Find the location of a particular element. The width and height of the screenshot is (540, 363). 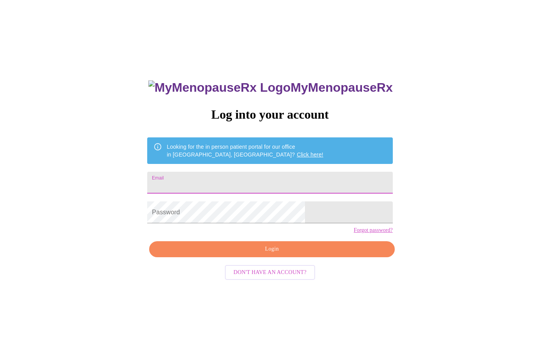

span: Don't have an account? is located at coordinates (270, 272).